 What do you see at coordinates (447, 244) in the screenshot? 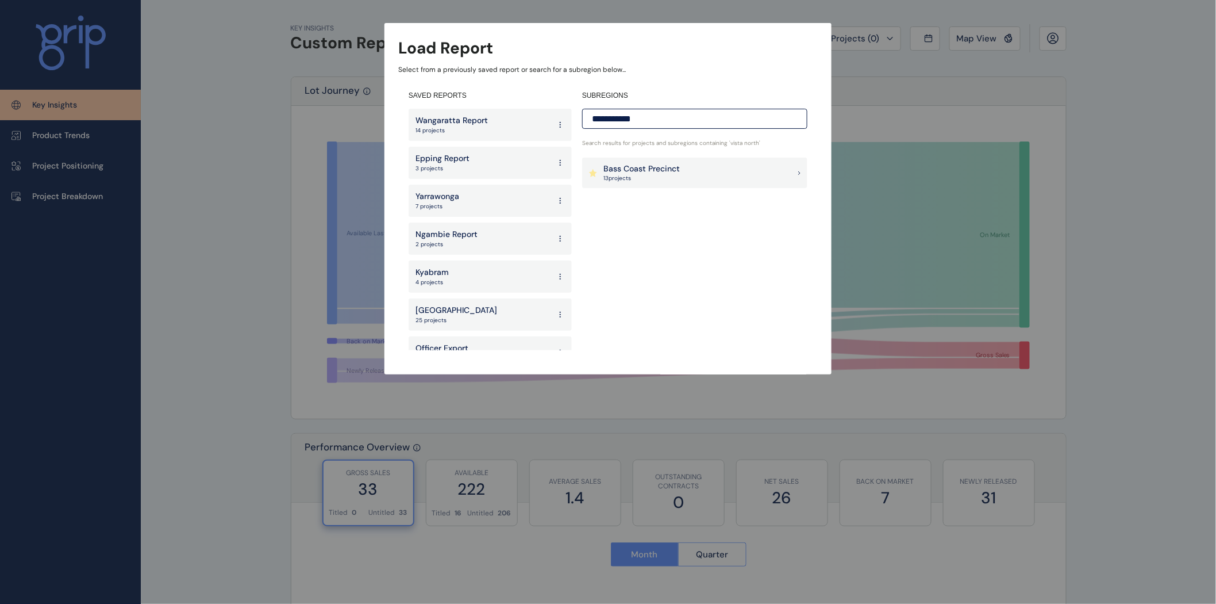
I see `p: 2 projects` at bounding box center [447, 244].